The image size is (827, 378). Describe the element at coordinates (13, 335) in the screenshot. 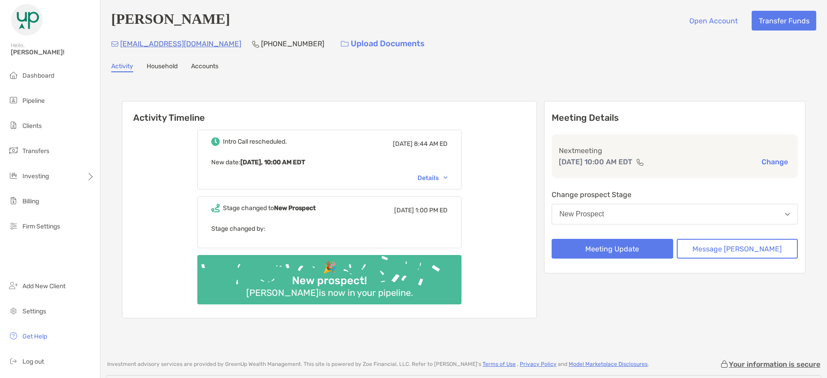

I see `img: get-help icon` at that location.